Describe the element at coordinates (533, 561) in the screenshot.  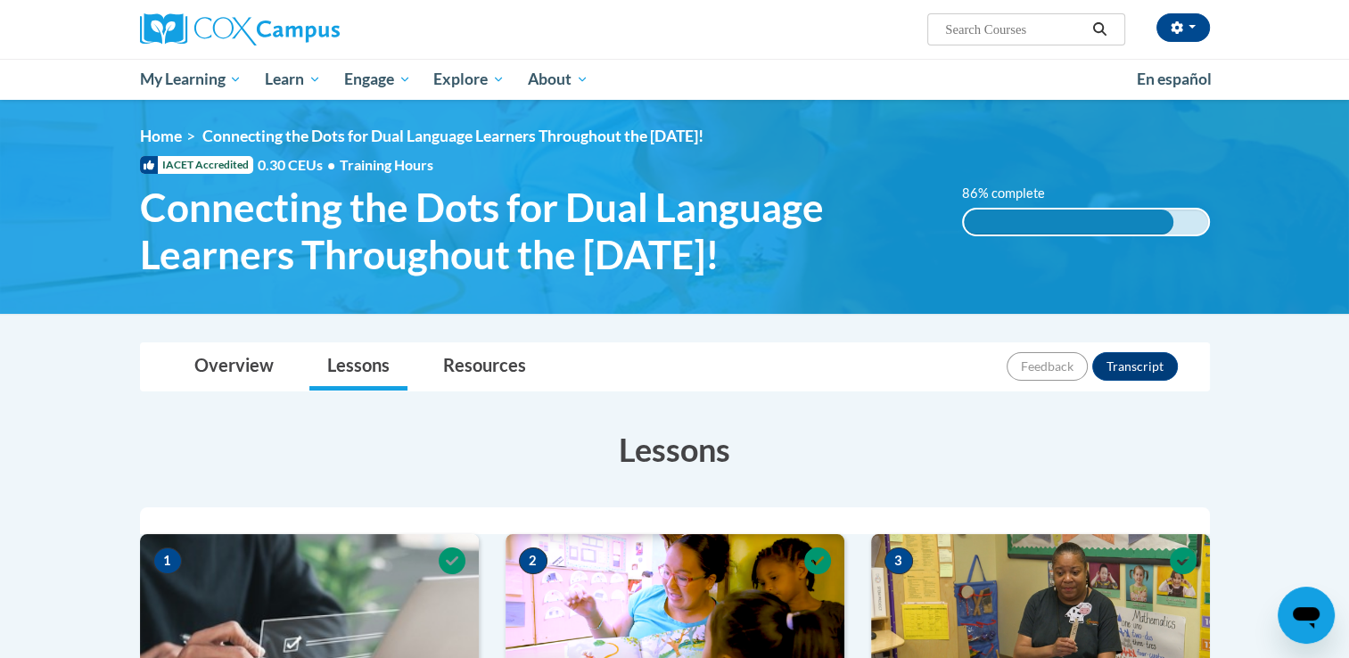
I see `span: 2` at that location.